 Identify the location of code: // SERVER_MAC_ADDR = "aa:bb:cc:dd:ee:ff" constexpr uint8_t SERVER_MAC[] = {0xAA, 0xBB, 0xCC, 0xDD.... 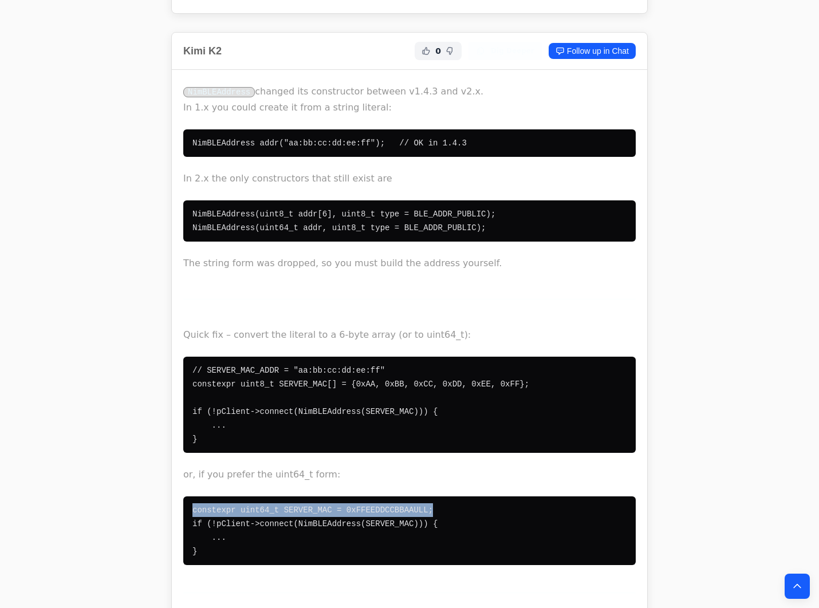
(361, 405).